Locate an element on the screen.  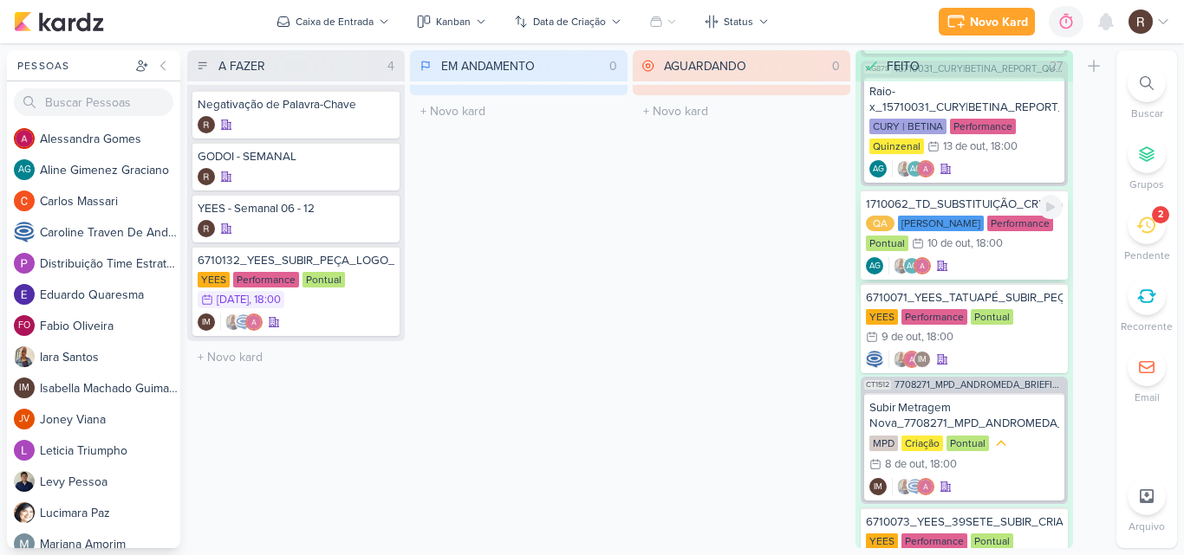
div: YEES - Semanal 06 - 12 is located at coordinates (295, 209).